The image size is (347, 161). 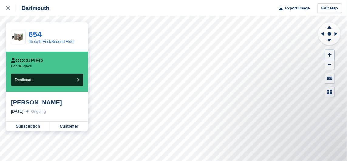 What do you see at coordinates (330, 8) in the screenshot?
I see `a: Edit Map` at bounding box center [330, 8].